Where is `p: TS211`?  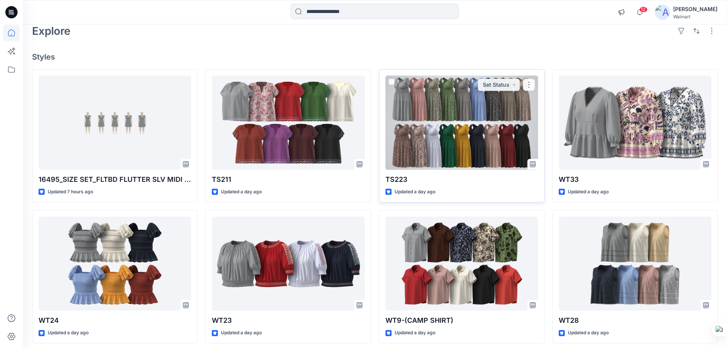 p: TS211 is located at coordinates (288, 179).